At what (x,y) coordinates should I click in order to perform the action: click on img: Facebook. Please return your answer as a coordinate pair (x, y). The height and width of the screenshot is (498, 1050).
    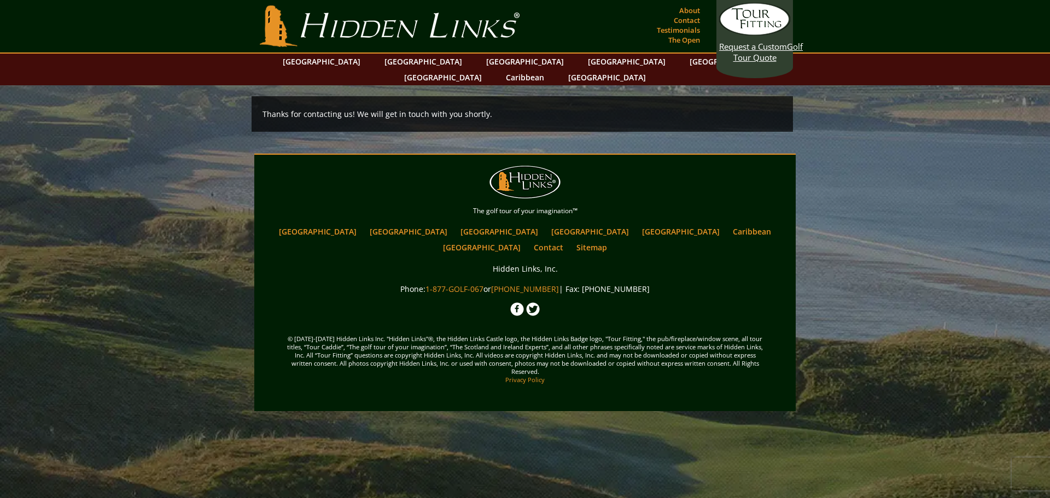
    Looking at the image, I should click on (517, 309).